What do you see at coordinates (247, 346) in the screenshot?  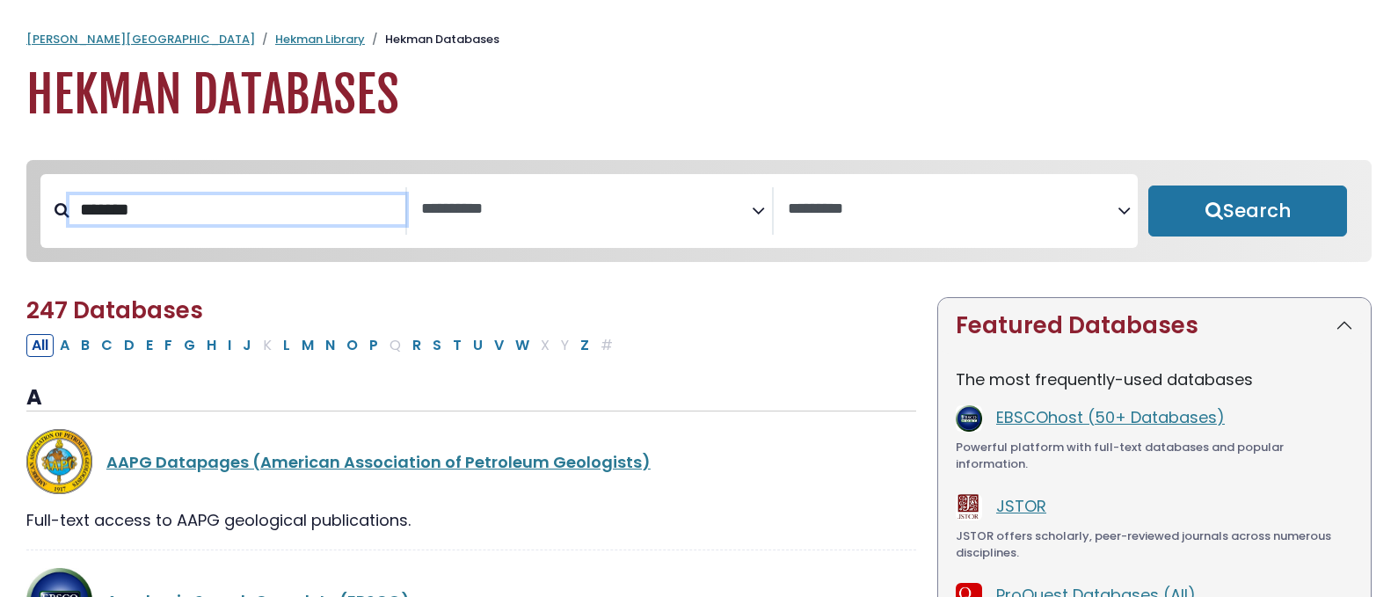 I see `button: Filter Results J` at bounding box center [247, 346].